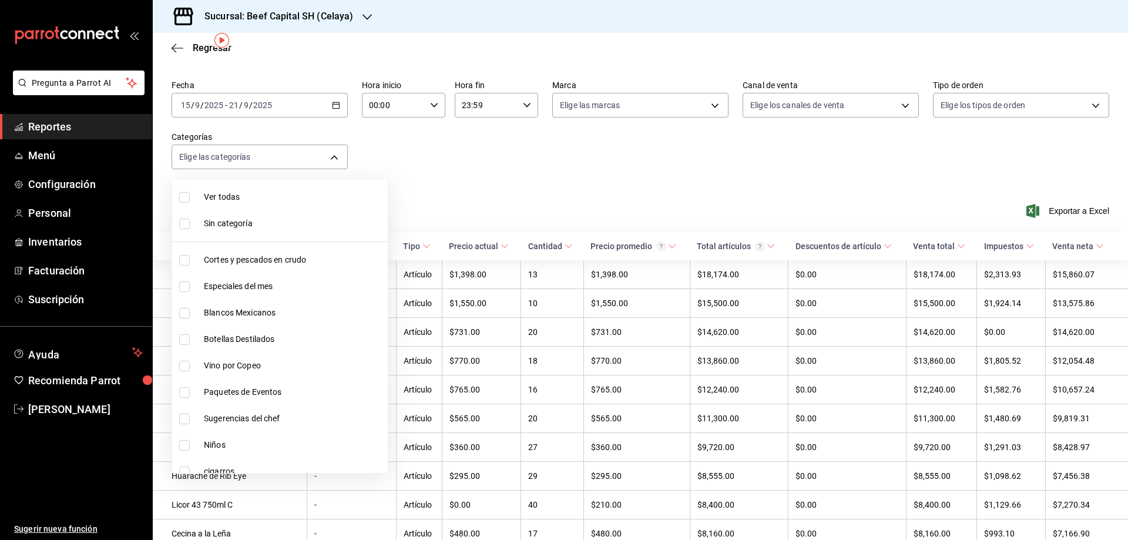 The width and height of the screenshot is (1128, 540). What do you see at coordinates (293, 223) in the screenshot?
I see `span: Sin categoría` at bounding box center [293, 223].